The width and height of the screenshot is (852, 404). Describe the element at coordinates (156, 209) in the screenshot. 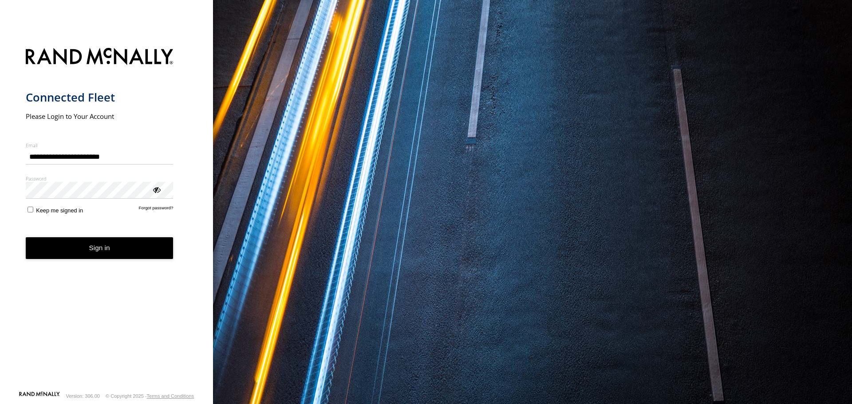

I see `a: Forgot password?` at that location.